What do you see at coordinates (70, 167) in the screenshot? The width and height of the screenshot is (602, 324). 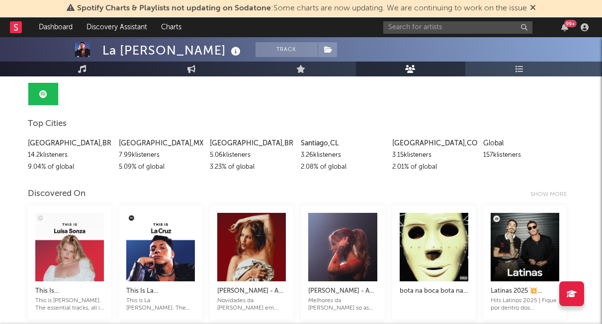 I see `div: 9.04 % of global` at bounding box center [70, 167].